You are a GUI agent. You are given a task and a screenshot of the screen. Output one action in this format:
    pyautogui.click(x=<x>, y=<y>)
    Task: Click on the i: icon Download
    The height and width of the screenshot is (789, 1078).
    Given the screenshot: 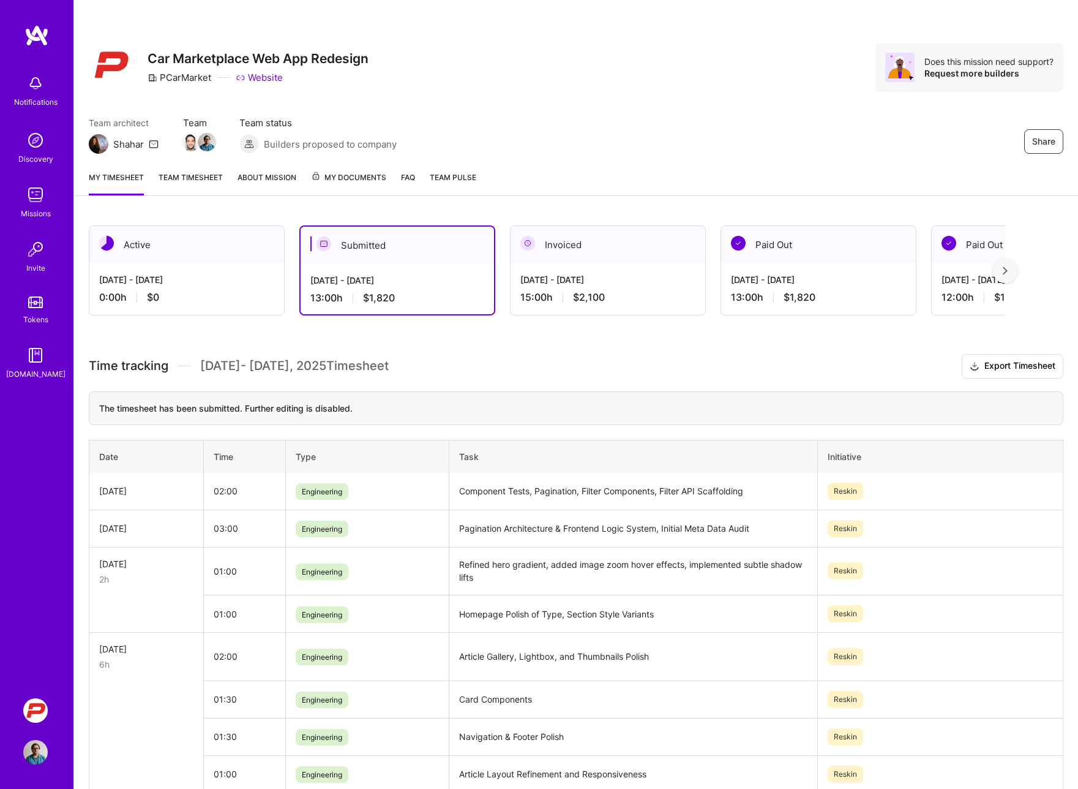 What is the action you would take?
    pyautogui.click(x=975, y=366)
    